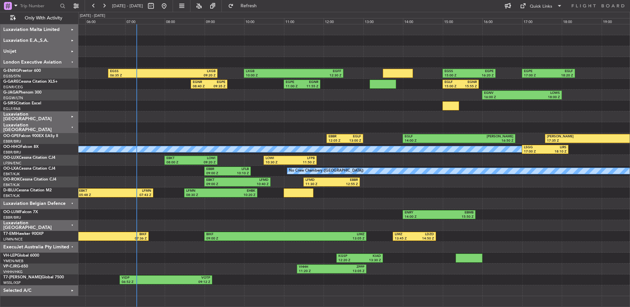 This screenshot has width=630, height=307. I want to click on div: ZPPP, so click(348, 267).